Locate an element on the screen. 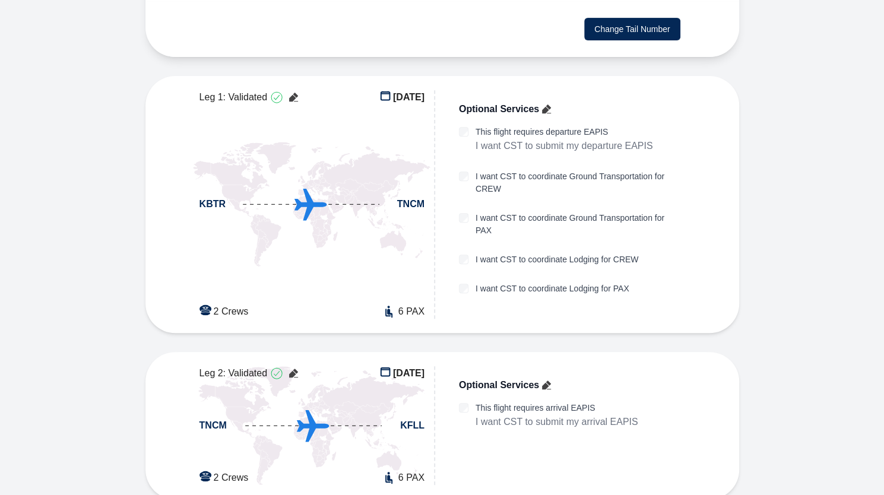 The width and height of the screenshot is (884, 495). label: I want CST to coordinate Lodging for CREW is located at coordinates (557, 259).